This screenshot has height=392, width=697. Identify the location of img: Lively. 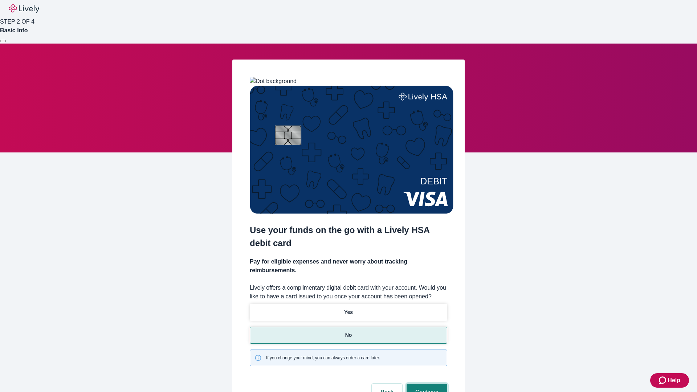
(24, 9).